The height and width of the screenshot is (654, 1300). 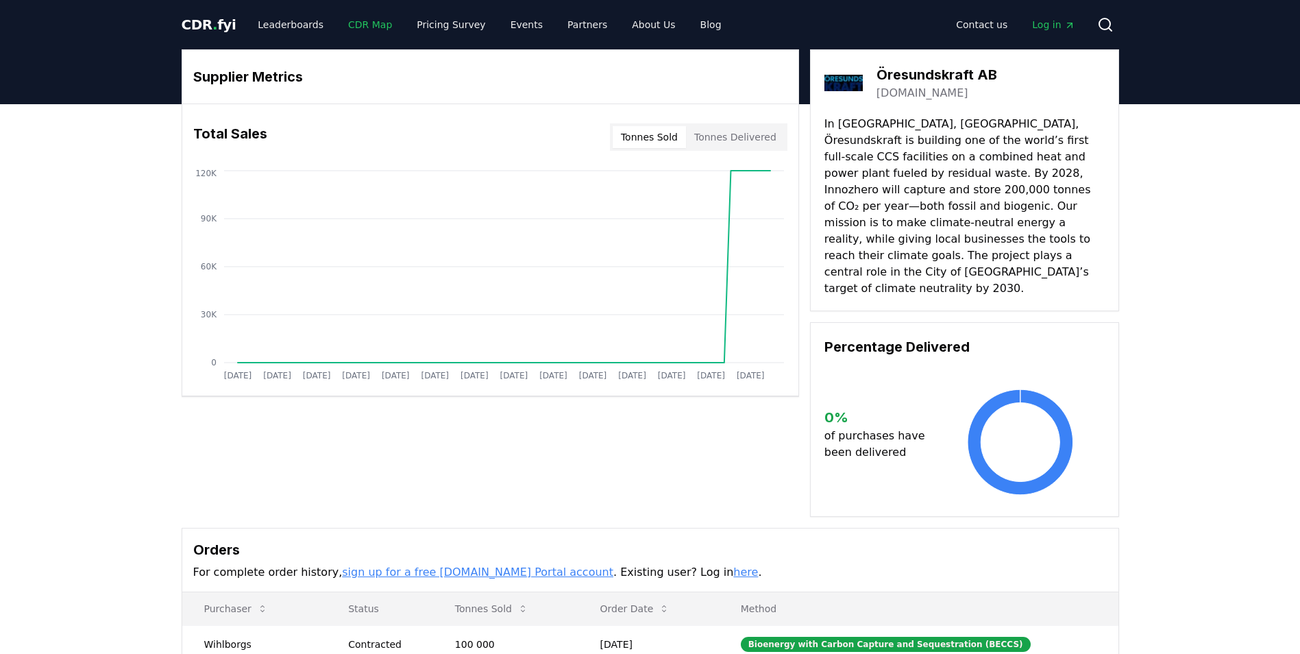 I want to click on a: Pricing Survey, so click(x=451, y=25).